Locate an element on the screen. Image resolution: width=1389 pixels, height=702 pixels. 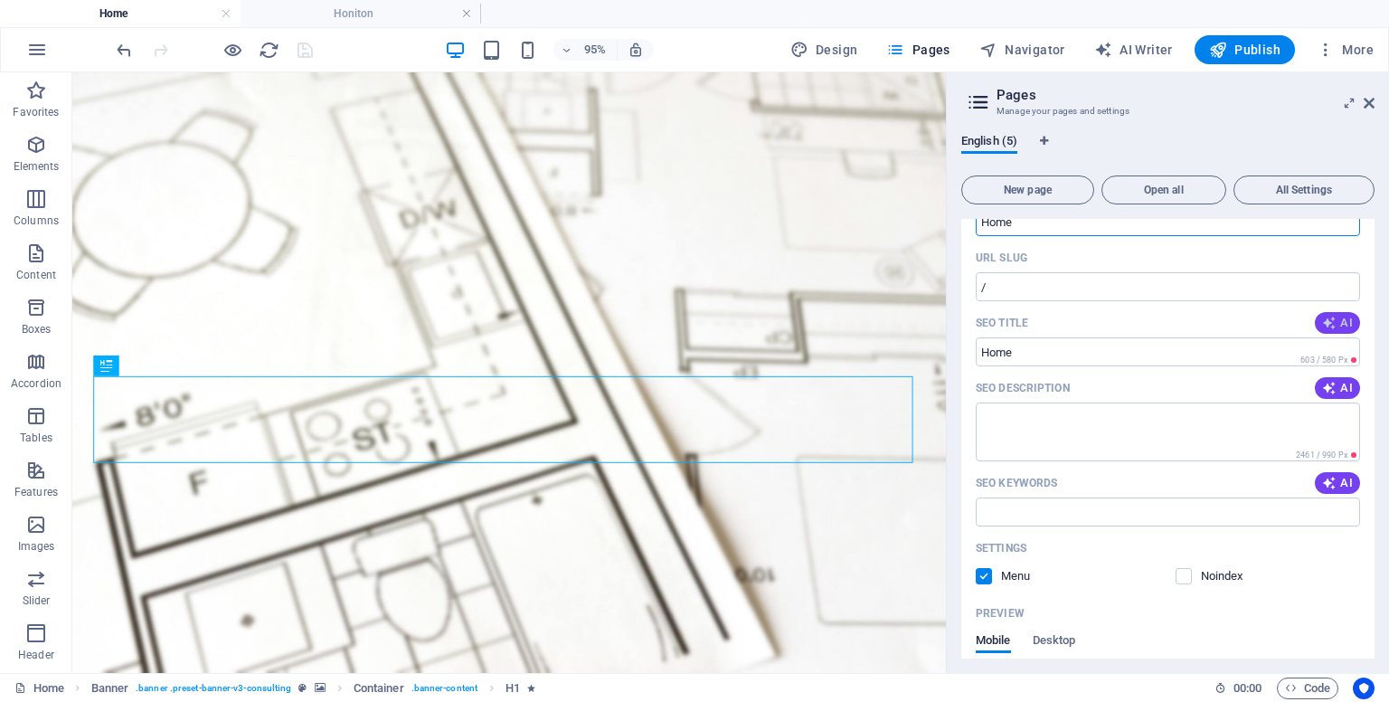
span: More is located at coordinates (1344, 50).